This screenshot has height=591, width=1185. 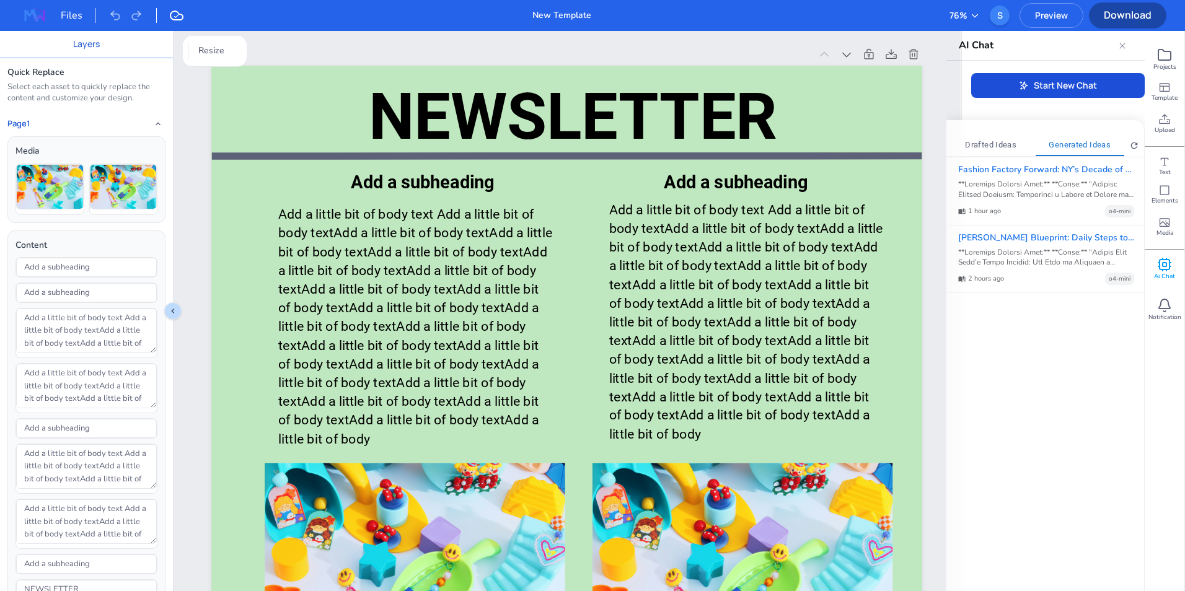 What do you see at coordinates (573, 116) in the screenshot?
I see `span: NEWSLETTER` at bounding box center [573, 116].